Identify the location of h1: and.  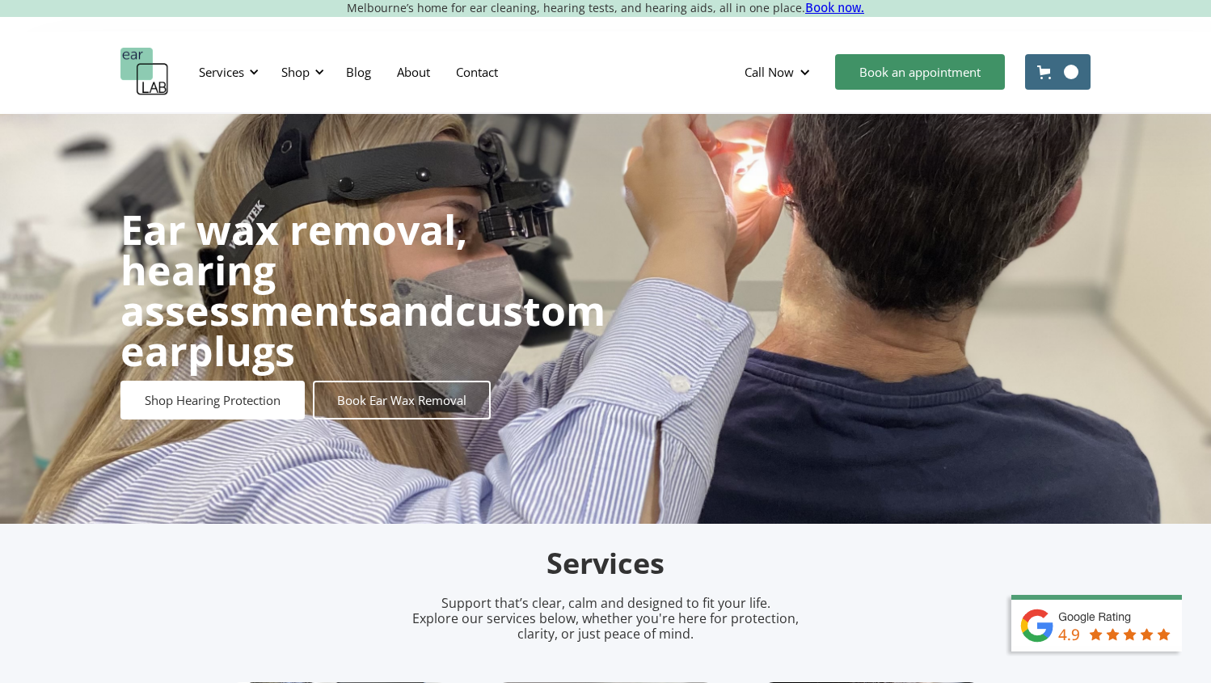
(363, 290).